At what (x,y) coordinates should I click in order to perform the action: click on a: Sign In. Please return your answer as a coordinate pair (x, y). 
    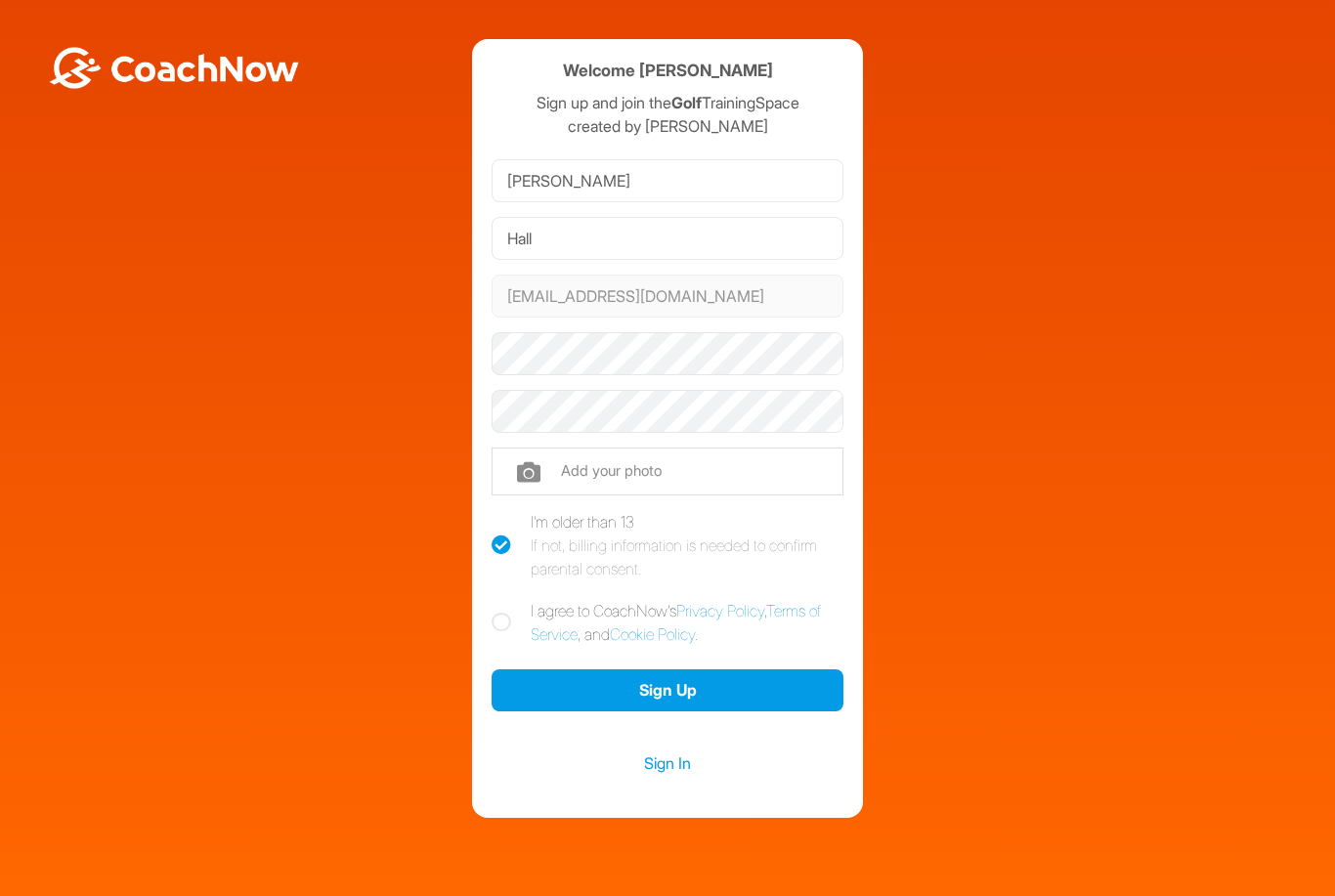
    Looking at the image, I should click on (667, 763).